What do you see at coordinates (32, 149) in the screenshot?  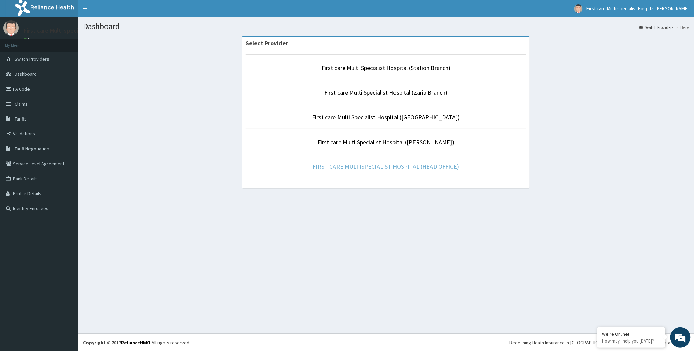 I see `span: Tariff Negotiation` at bounding box center [32, 149].